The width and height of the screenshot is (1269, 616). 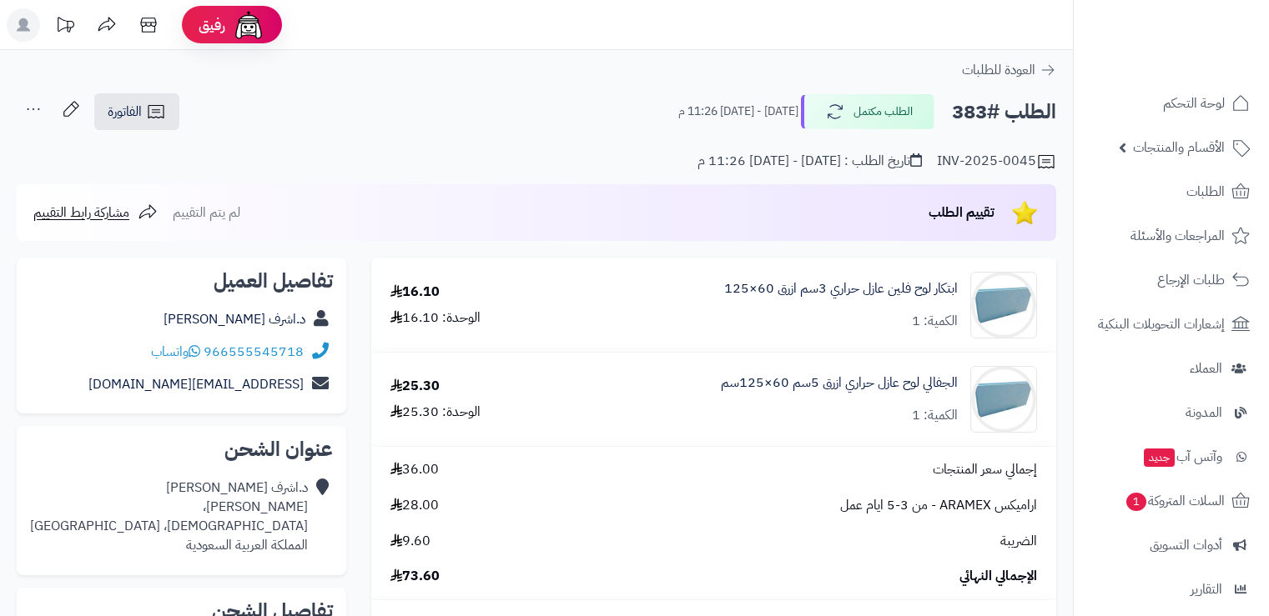 What do you see at coordinates (1159, 458) in the screenshot?
I see `span: جديد` at bounding box center [1159, 458].